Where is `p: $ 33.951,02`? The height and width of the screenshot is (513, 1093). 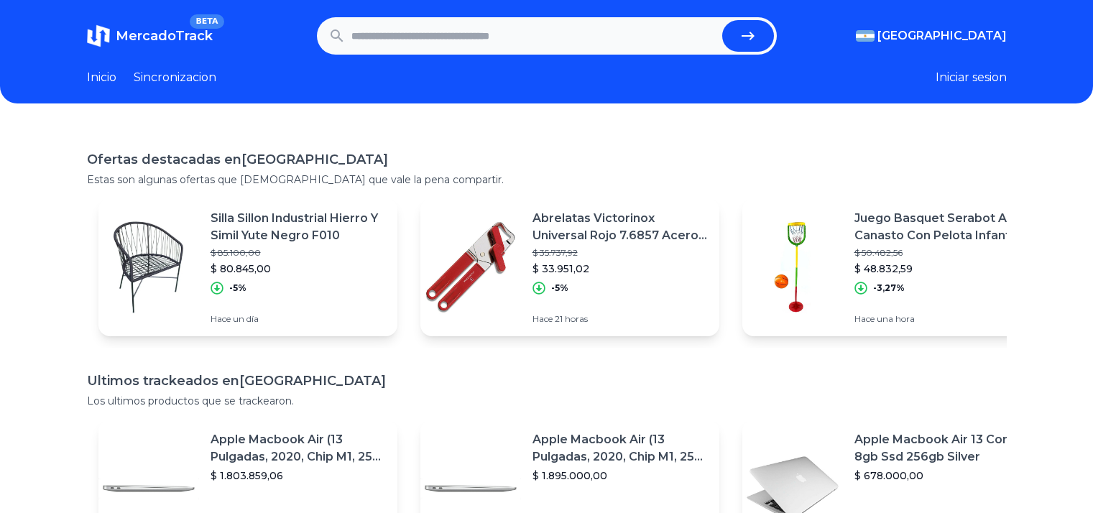
p: $ 33.951,02 is located at coordinates (620, 269).